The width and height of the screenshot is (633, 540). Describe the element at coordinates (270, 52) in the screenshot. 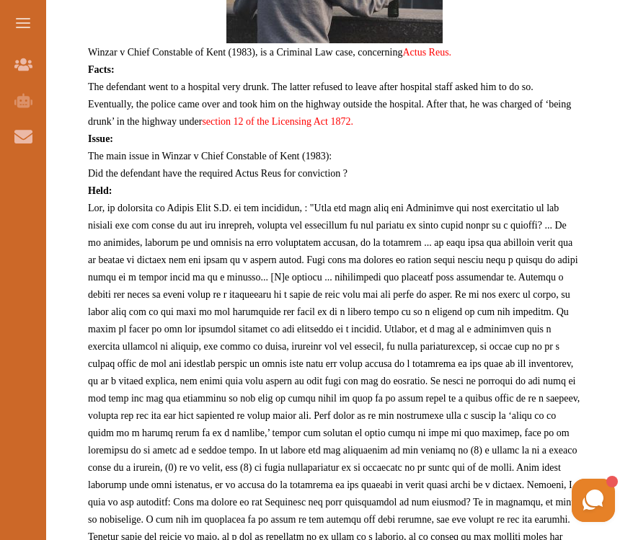

I see `span: Winzar v Chief Constable of Kent (1983), is a Criminal Law case, concerning` at that location.